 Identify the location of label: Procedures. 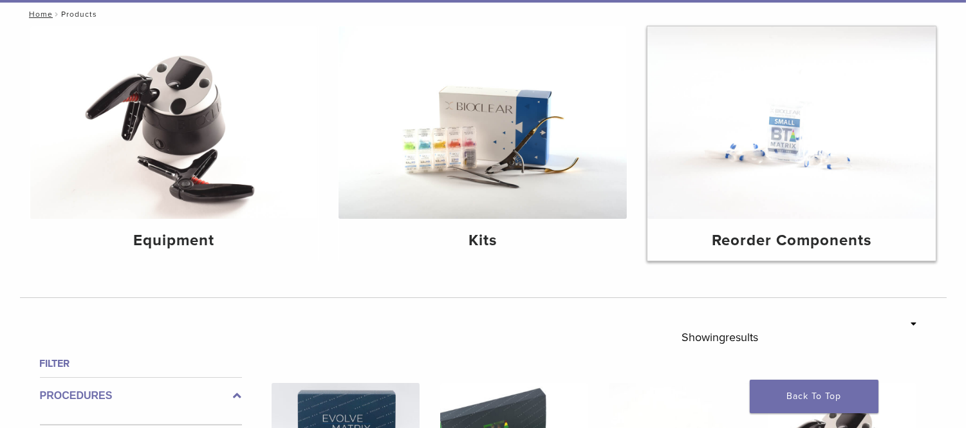
(141, 396).